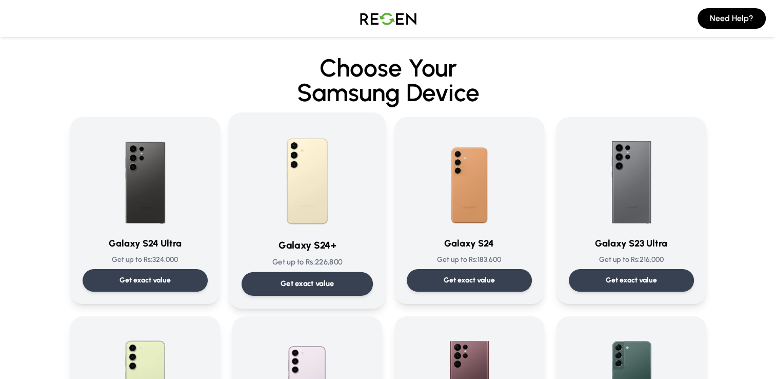 This screenshot has height=379, width=776. What do you see at coordinates (388, 68) in the screenshot?
I see `span: Choose Your` at bounding box center [388, 68].